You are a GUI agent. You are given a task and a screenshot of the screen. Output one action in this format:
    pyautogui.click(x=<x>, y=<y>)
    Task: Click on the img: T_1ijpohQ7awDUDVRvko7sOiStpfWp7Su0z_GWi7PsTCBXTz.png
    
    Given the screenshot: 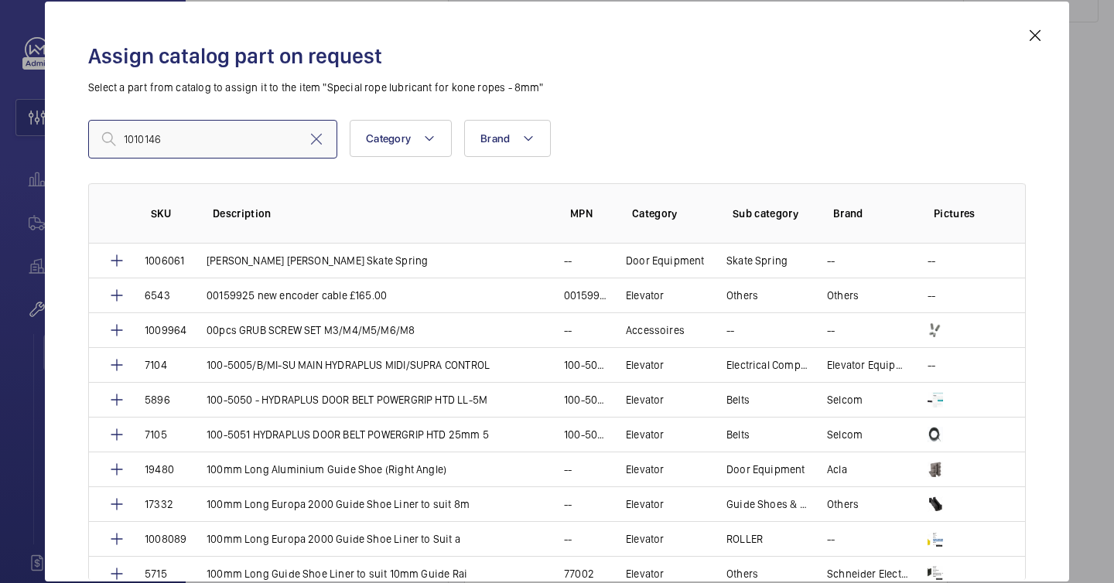 What is the action you would take?
    pyautogui.click(x=936, y=330)
    